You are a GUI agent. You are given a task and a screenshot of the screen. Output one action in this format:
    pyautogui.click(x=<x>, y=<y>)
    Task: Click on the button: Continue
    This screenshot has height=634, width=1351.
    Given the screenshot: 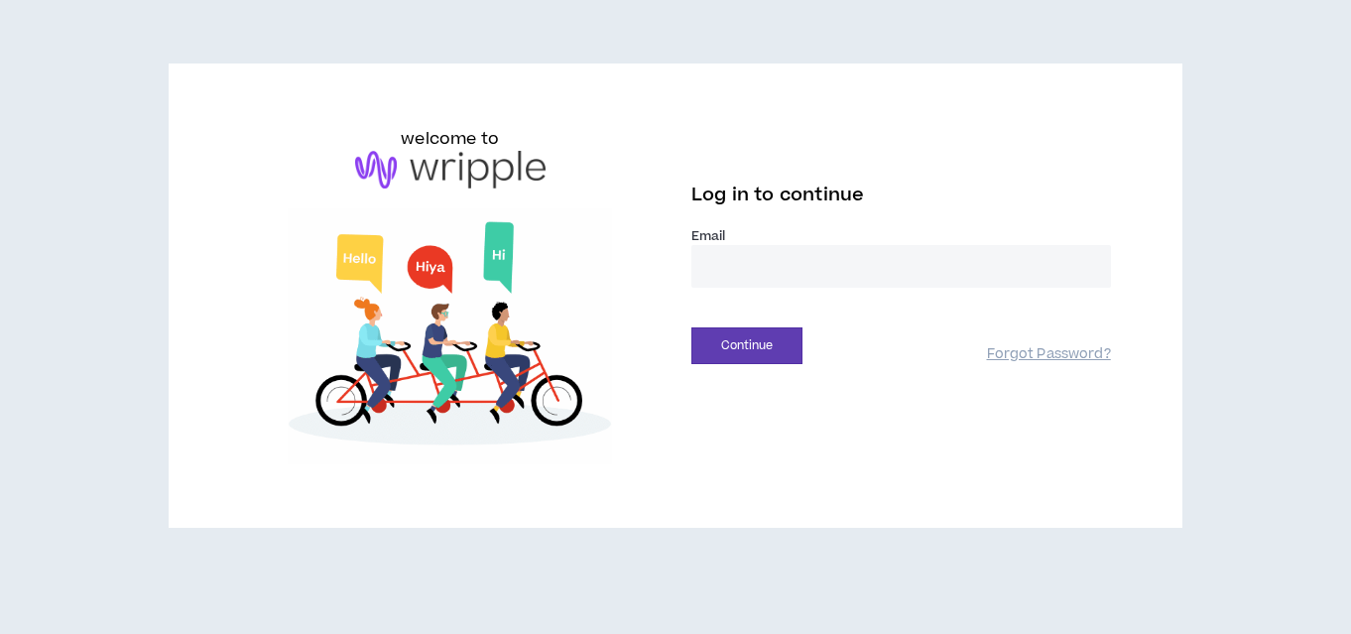 What is the action you would take?
    pyautogui.click(x=747, y=345)
    